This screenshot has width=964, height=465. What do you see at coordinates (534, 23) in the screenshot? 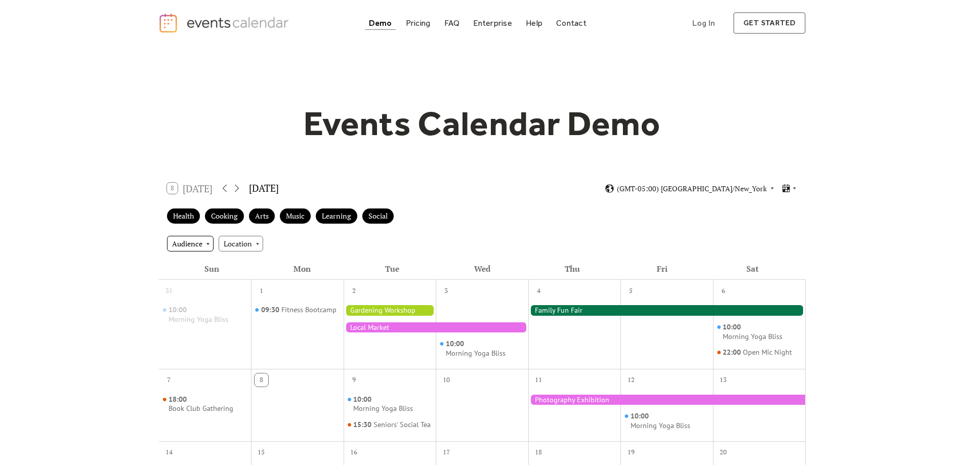
I see `a: Help` at bounding box center [534, 23].